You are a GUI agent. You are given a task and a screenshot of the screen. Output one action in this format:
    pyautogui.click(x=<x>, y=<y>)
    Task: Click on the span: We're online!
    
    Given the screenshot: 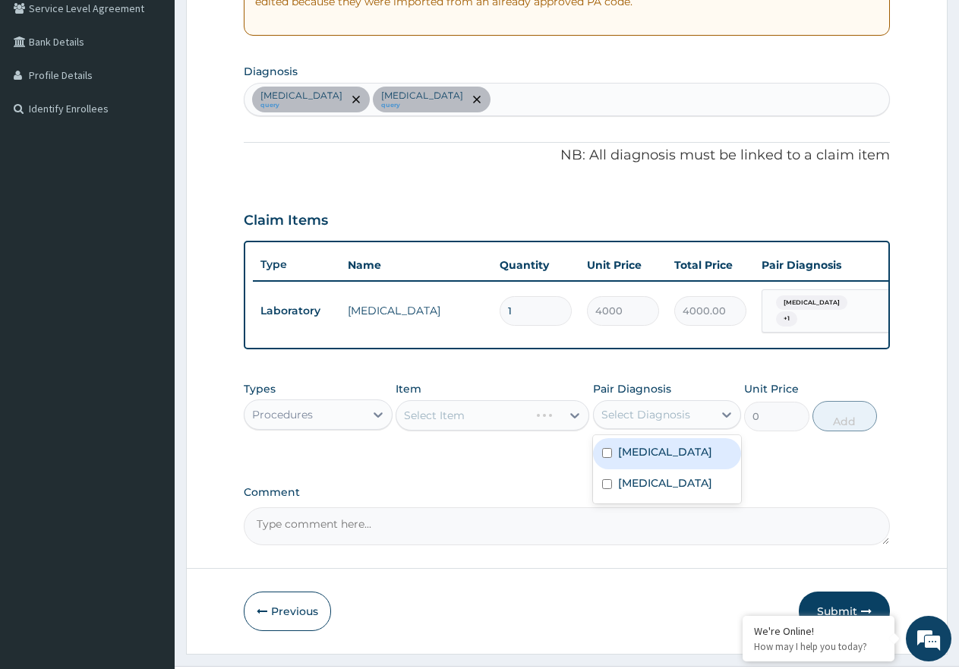 What is the action you would take?
    pyautogui.click(x=149, y=268)
    